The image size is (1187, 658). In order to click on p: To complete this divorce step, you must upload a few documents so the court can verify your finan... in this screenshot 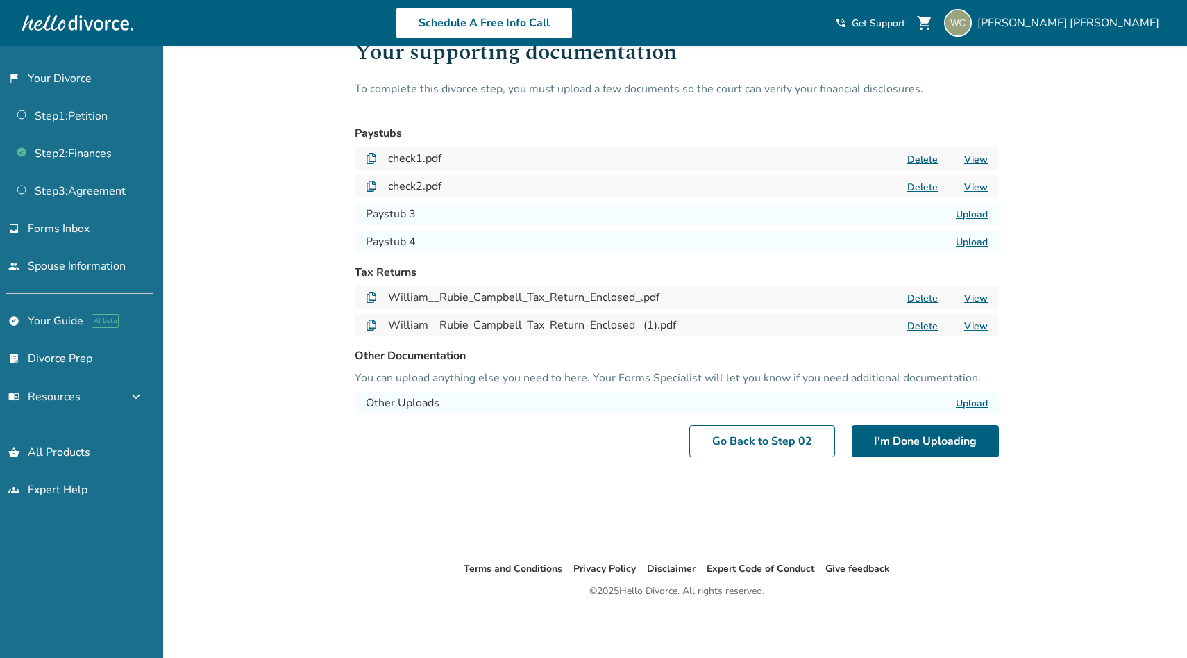, I will do `click(677, 97)`.